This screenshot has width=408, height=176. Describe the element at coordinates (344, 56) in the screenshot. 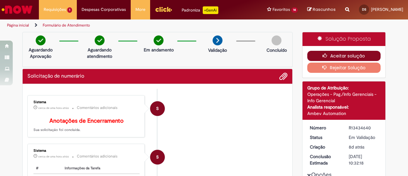

I see `button: Aceitar solução` at that location.